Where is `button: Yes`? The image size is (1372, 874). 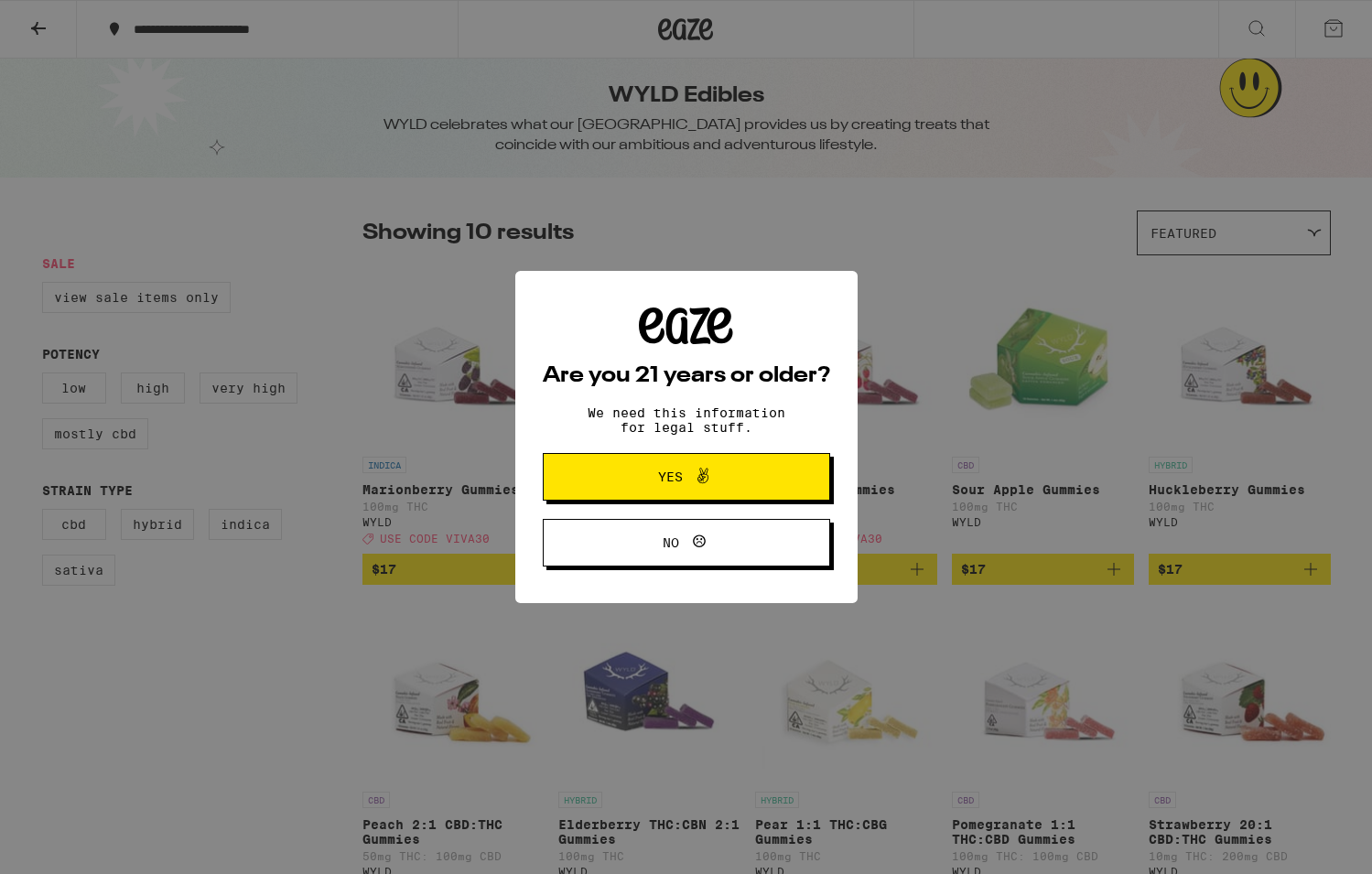
button: Yes is located at coordinates (686, 476).